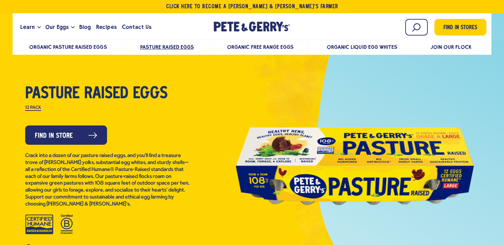  I want to click on span: Organic Free Range Eggs, so click(260, 47).